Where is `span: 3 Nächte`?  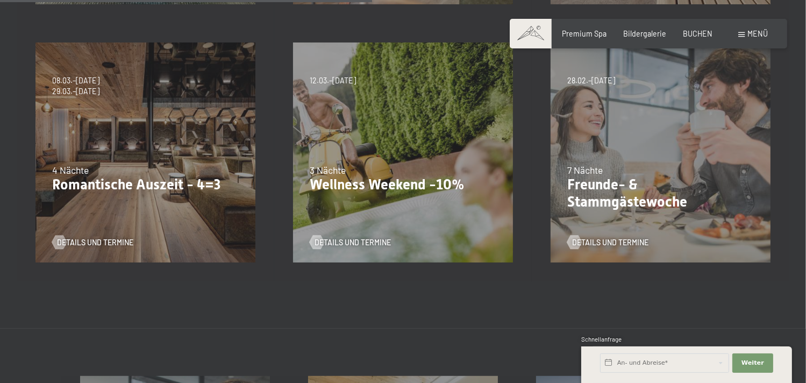 span: 3 Nächte is located at coordinates (328, 170).